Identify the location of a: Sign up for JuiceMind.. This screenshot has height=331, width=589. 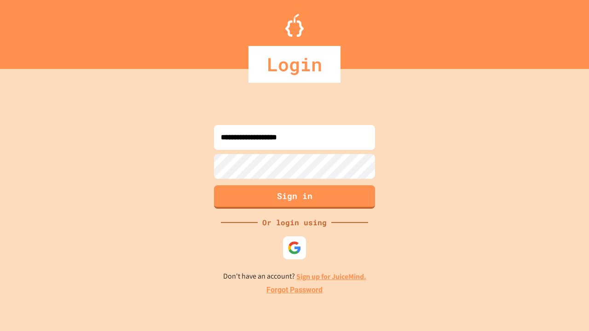
(331, 276).